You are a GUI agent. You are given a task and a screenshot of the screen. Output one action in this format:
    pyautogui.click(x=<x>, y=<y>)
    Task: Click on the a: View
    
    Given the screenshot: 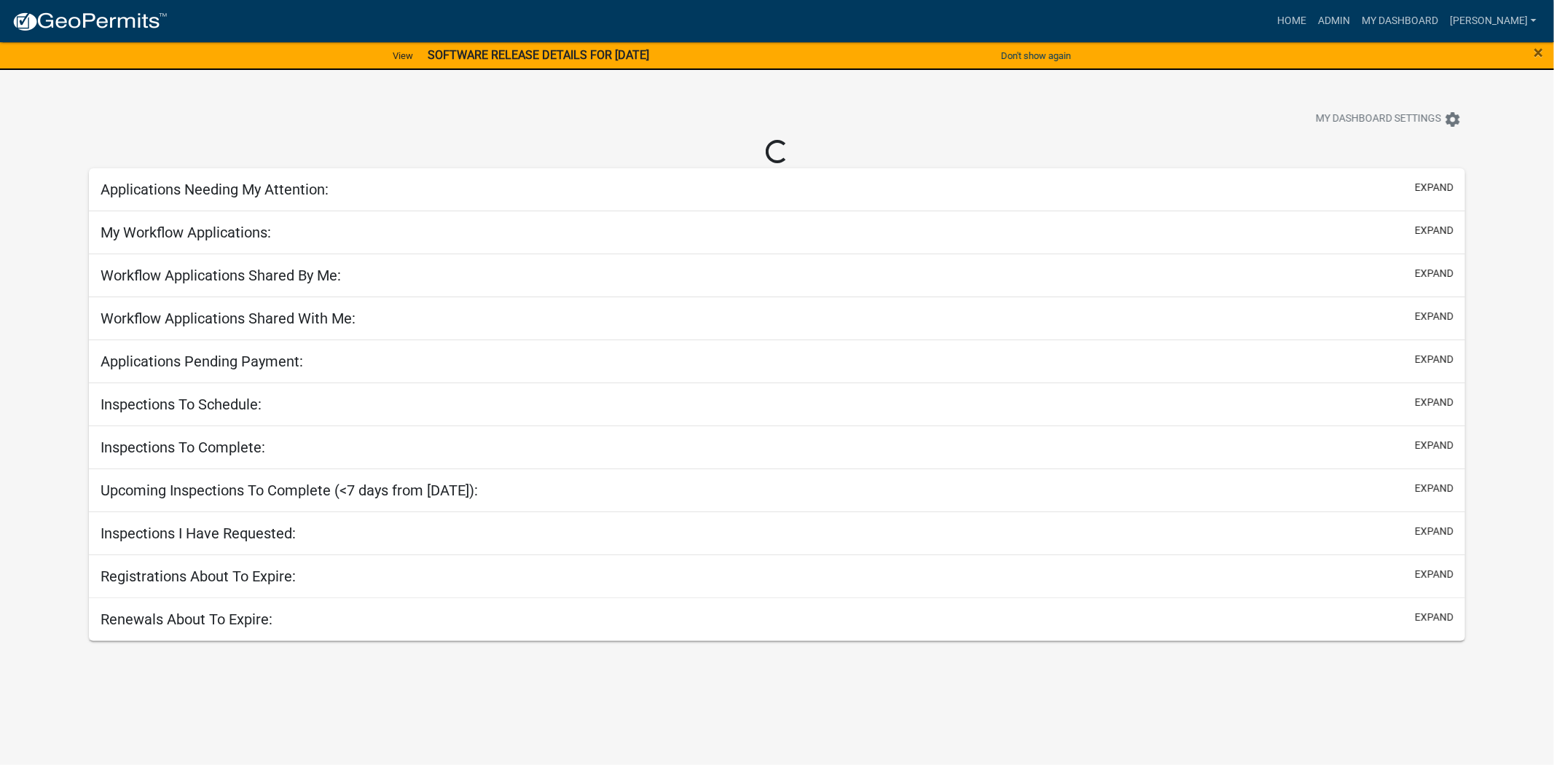 What is the action you would take?
    pyautogui.click(x=403, y=55)
    